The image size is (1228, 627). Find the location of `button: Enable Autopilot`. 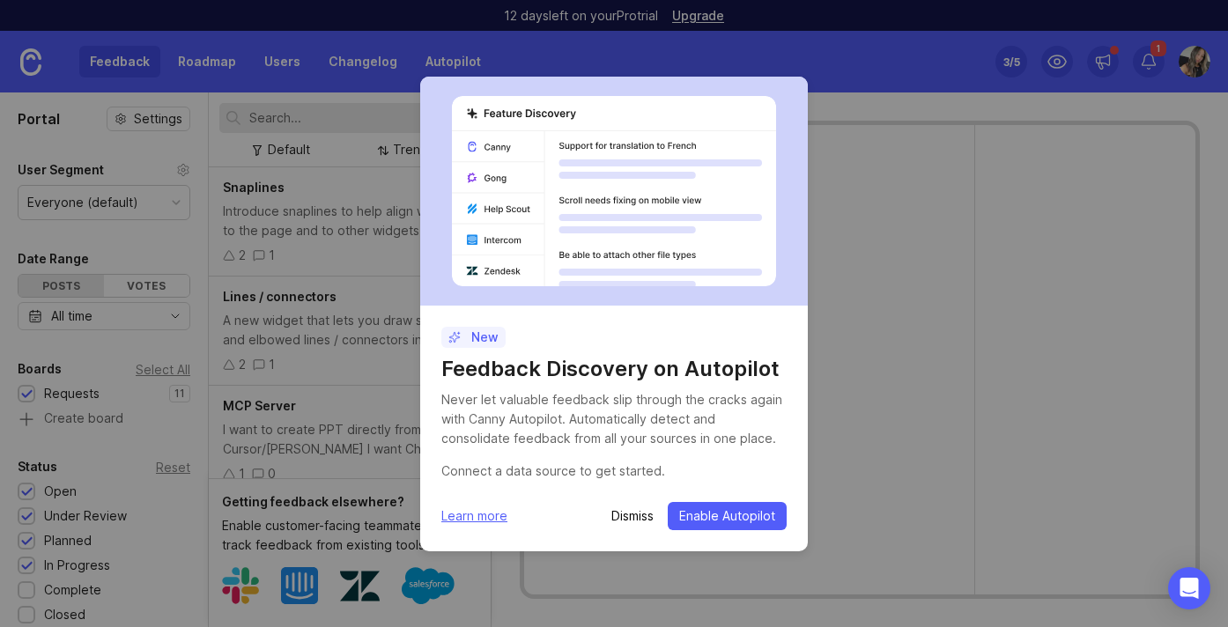

button: Enable Autopilot is located at coordinates (727, 516).